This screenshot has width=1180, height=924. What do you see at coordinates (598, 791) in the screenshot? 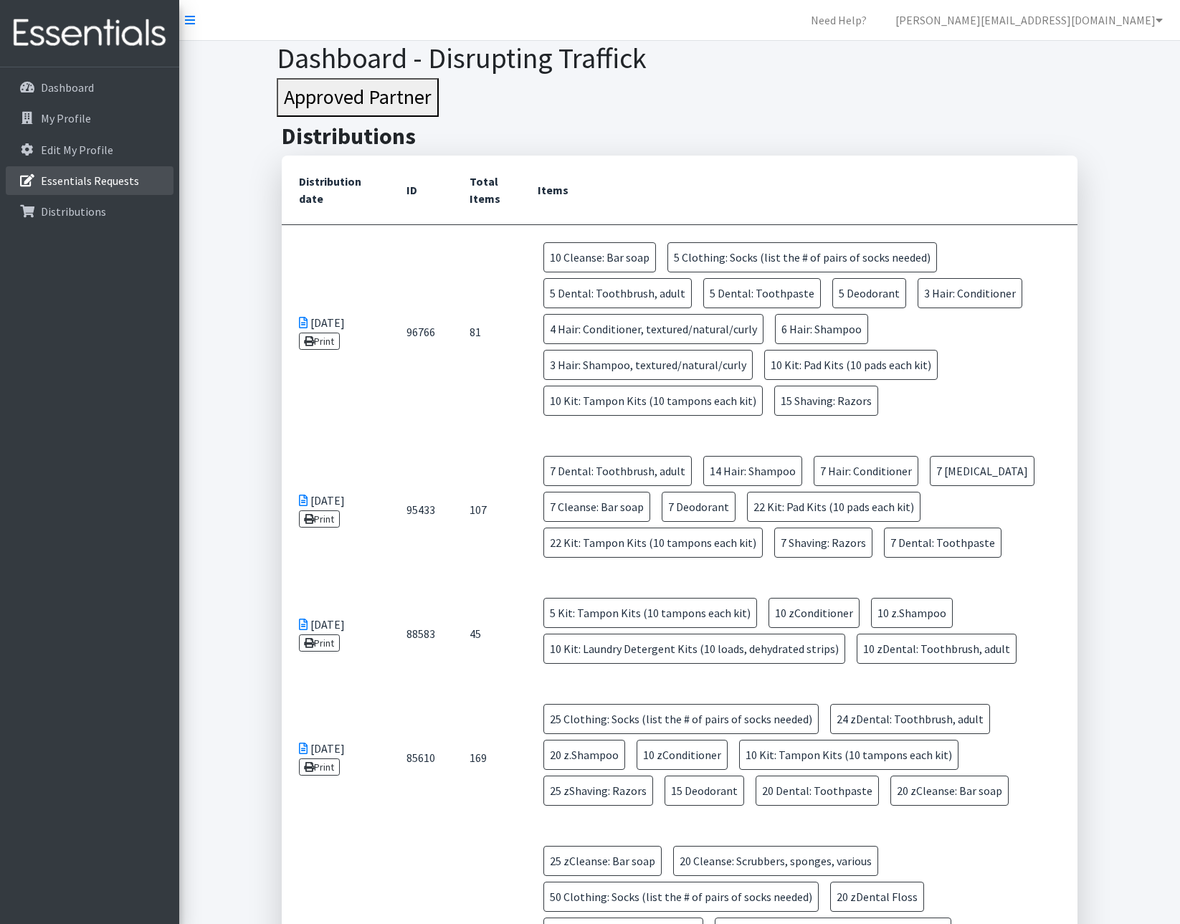
I see `span: 25 zShaving: Razors` at bounding box center [598, 791].